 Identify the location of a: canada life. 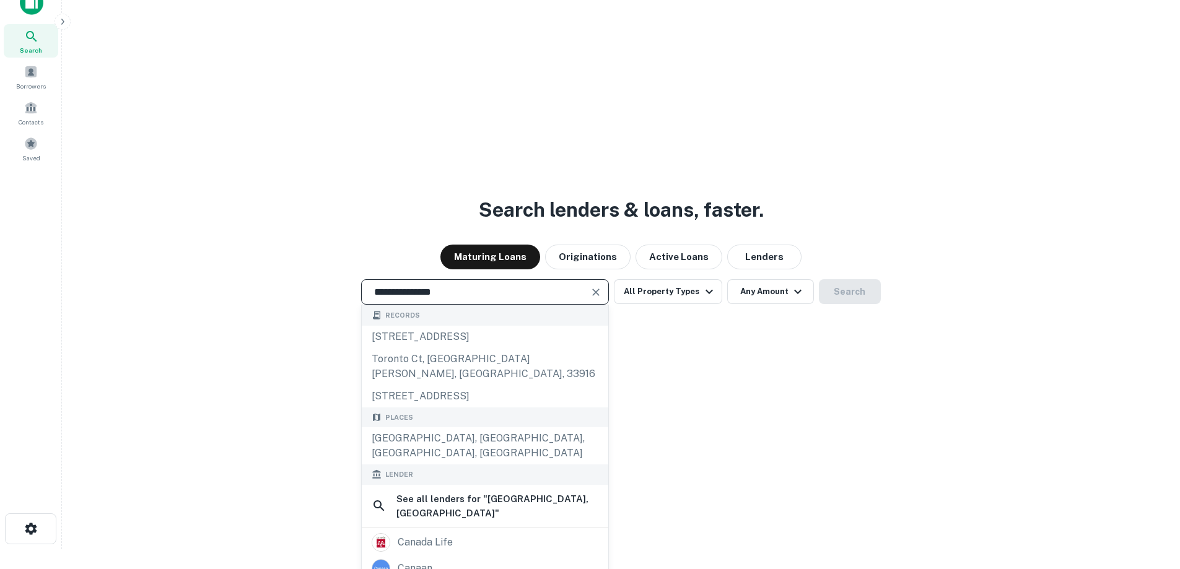
(485, 543).